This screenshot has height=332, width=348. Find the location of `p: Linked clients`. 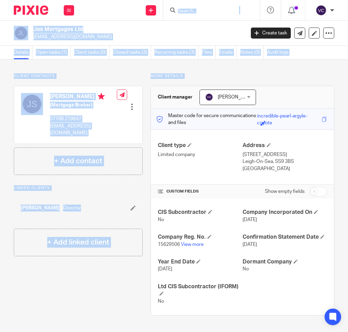

p: Linked clients is located at coordinates (78, 188).